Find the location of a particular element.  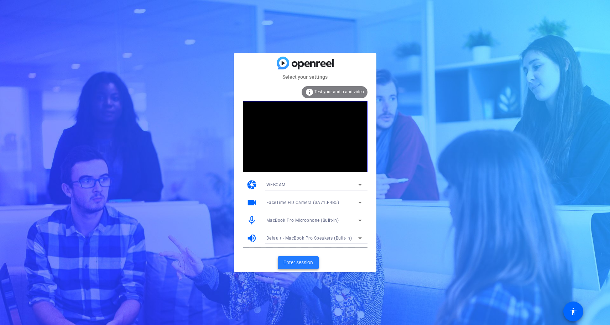

mat-icon: accessibility is located at coordinates (574, 312).